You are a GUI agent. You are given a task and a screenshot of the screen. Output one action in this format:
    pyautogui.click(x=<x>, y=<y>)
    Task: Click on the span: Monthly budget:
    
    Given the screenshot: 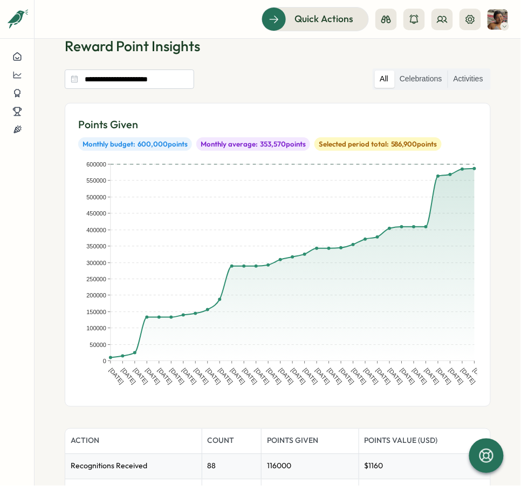 What is the action you would take?
    pyautogui.click(x=109, y=145)
    